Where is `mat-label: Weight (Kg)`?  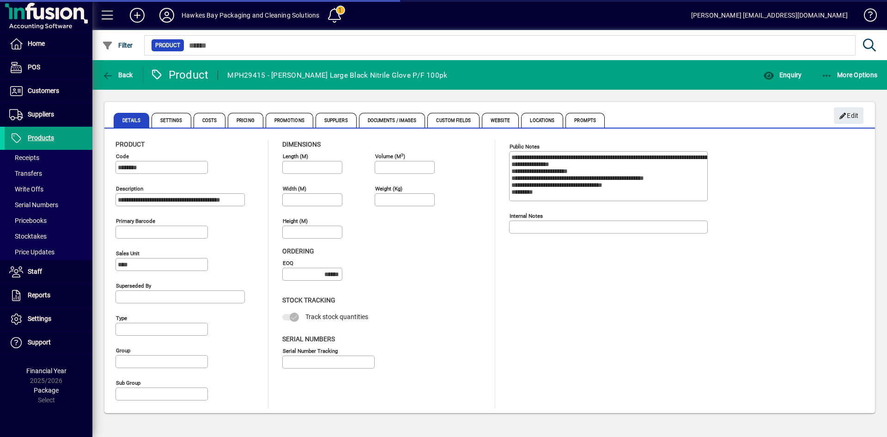
mat-label: Weight (Kg) is located at coordinates (389, 188).